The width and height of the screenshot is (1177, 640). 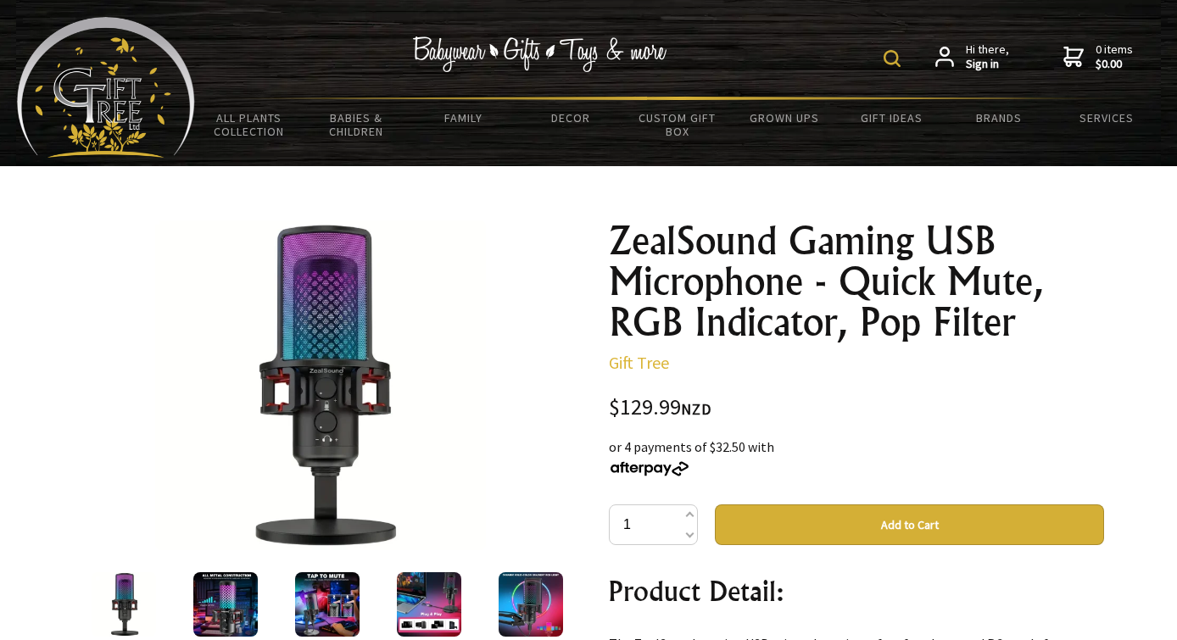 What do you see at coordinates (987, 57) in the screenshot?
I see `span: Hi there,` at bounding box center [987, 57].